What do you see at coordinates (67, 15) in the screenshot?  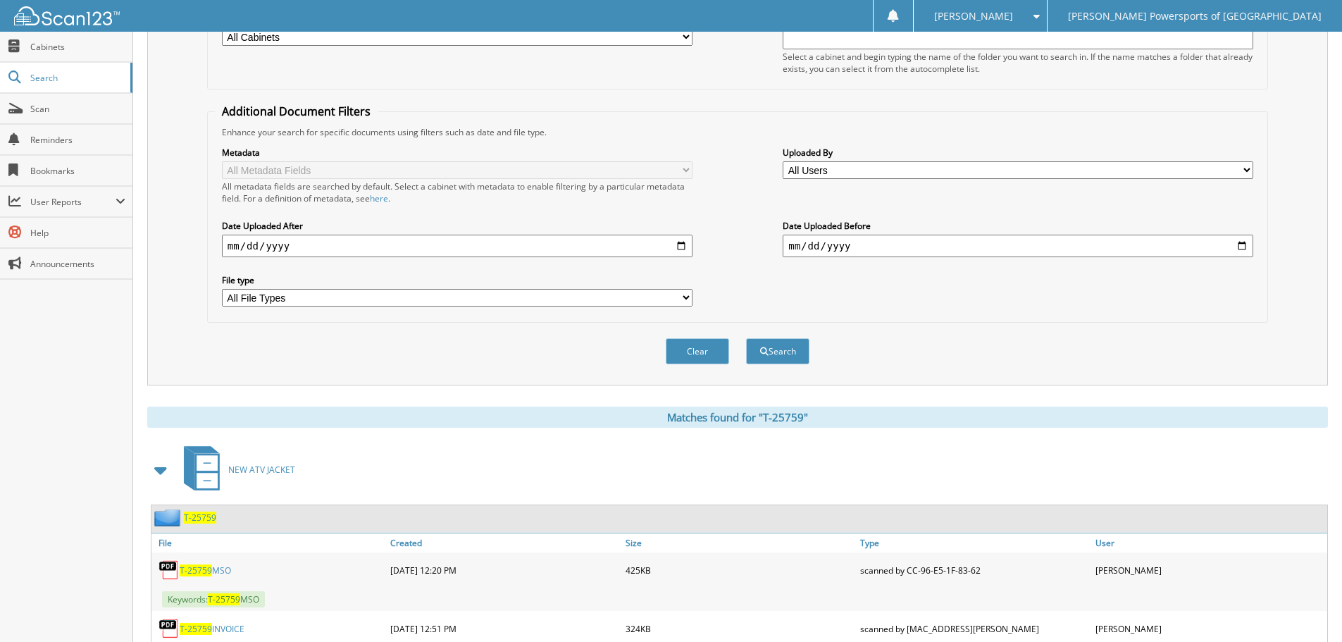 I see `img: scan123-logo-white.svg` at bounding box center [67, 15].